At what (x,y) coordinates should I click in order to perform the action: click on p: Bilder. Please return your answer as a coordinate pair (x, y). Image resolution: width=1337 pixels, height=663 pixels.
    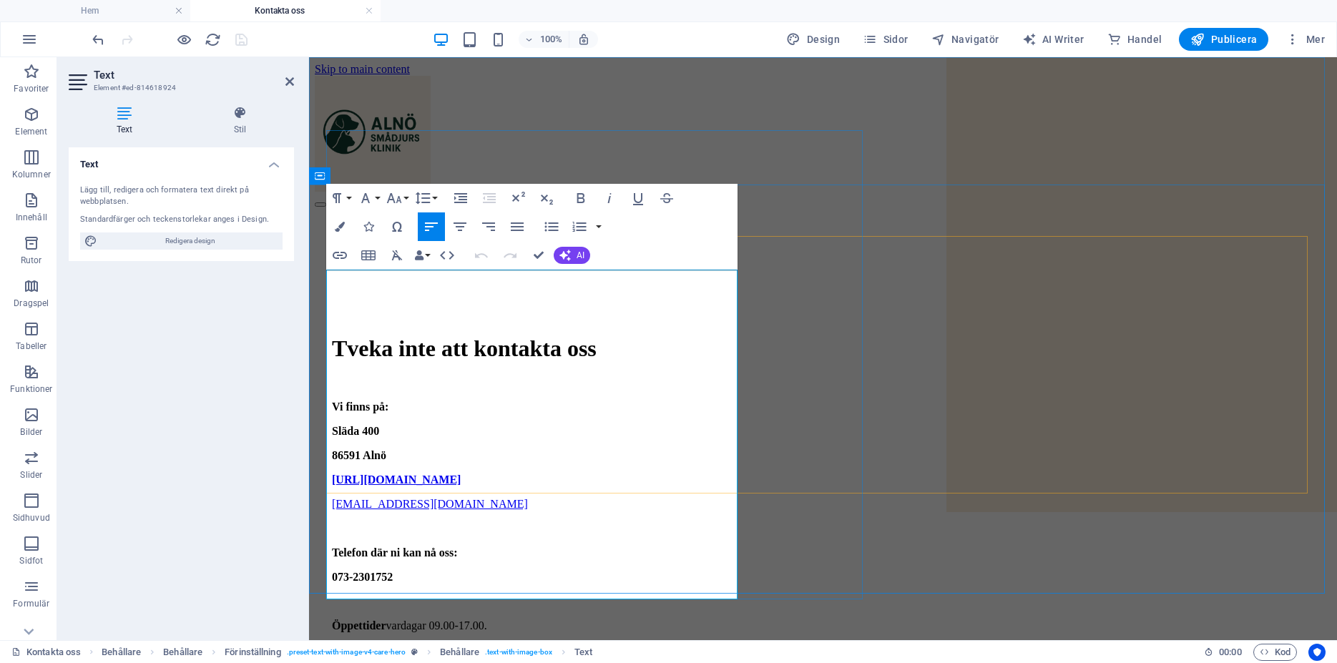
    Looking at the image, I should click on (31, 432).